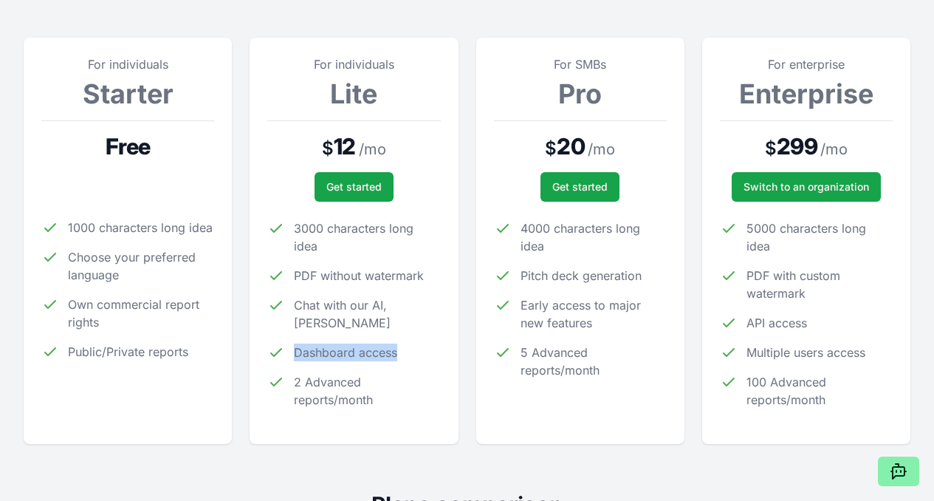 The width and height of the screenshot is (934, 501). What do you see at coordinates (806, 94) in the screenshot?
I see `h3: Enterprise` at bounding box center [806, 94].